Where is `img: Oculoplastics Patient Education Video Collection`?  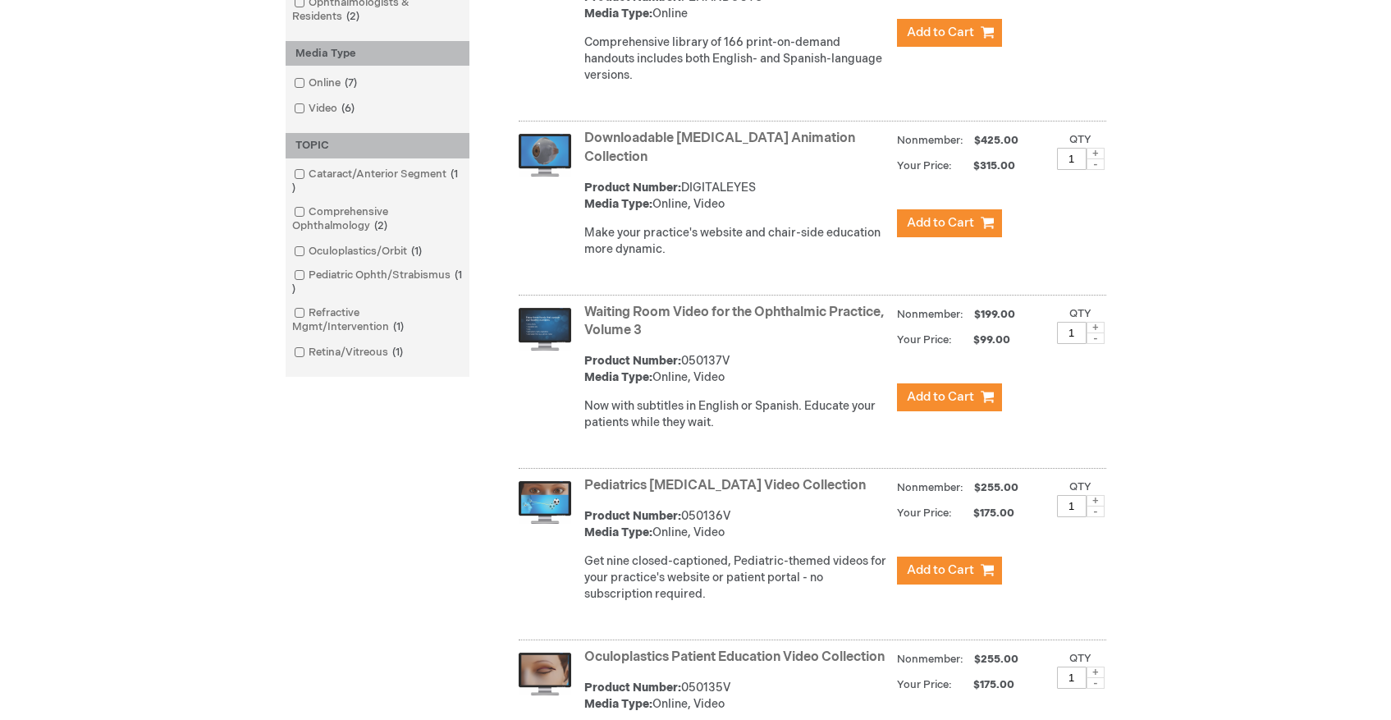
img: Oculoplastics Patient Education Video Collection is located at coordinates (545, 674).